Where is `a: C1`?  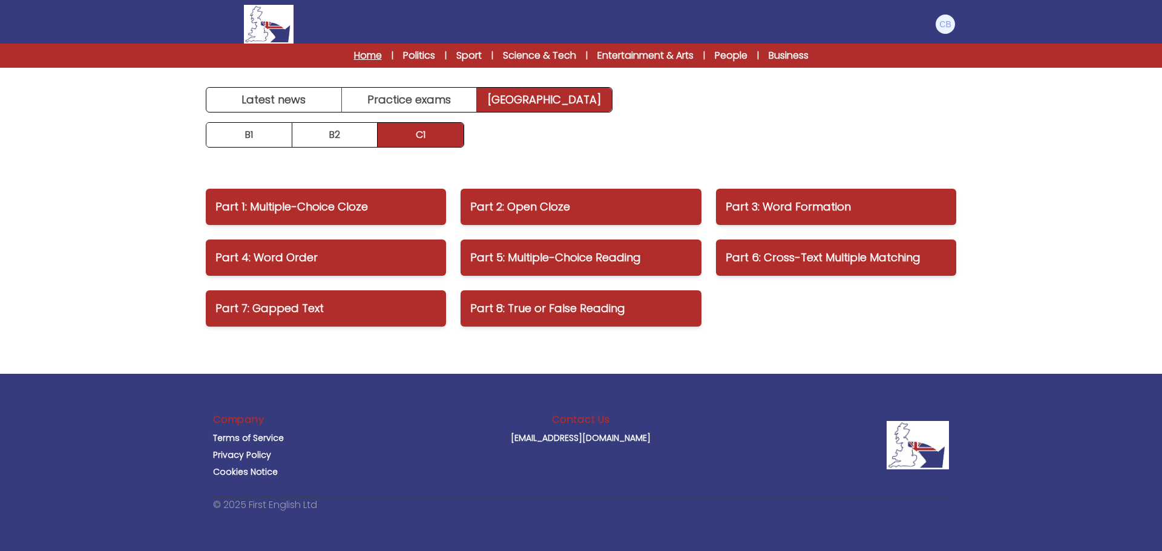
a: C1 is located at coordinates (421, 135).